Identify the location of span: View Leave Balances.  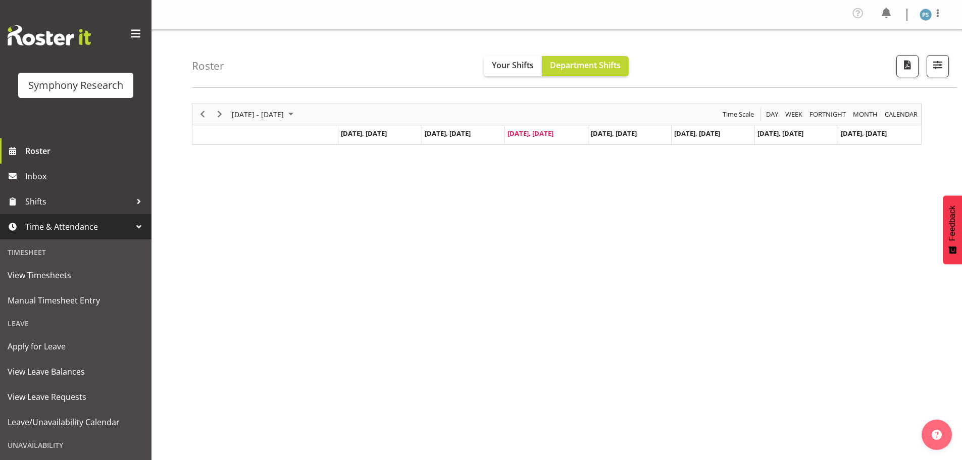
(76, 372).